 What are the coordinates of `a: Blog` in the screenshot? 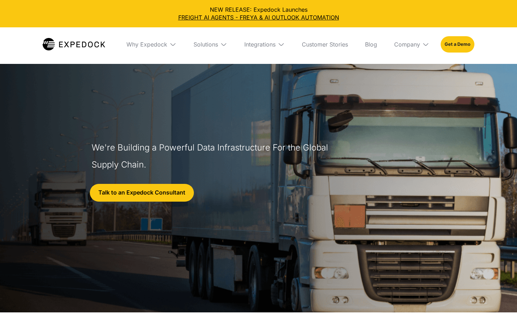 It's located at (371, 44).